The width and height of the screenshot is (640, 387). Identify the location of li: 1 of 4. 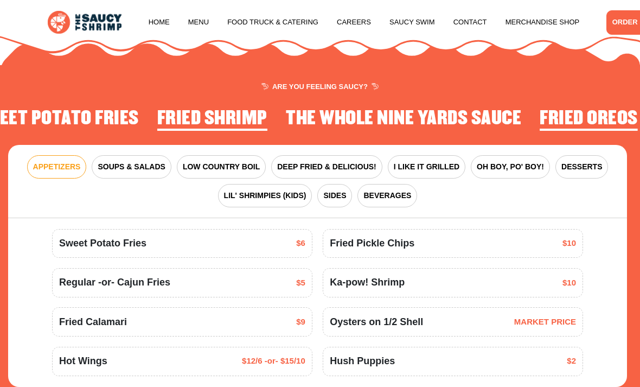
(212, 120).